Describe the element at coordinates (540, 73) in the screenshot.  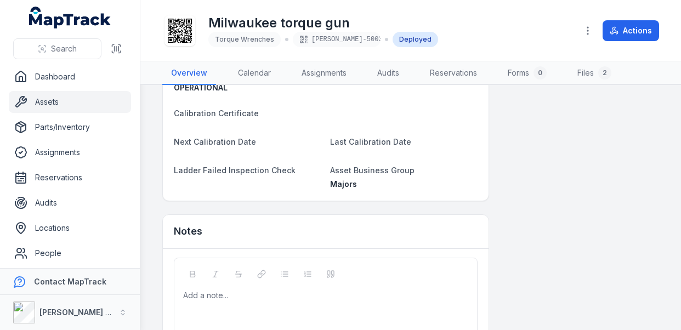
I see `div: 0` at that location.